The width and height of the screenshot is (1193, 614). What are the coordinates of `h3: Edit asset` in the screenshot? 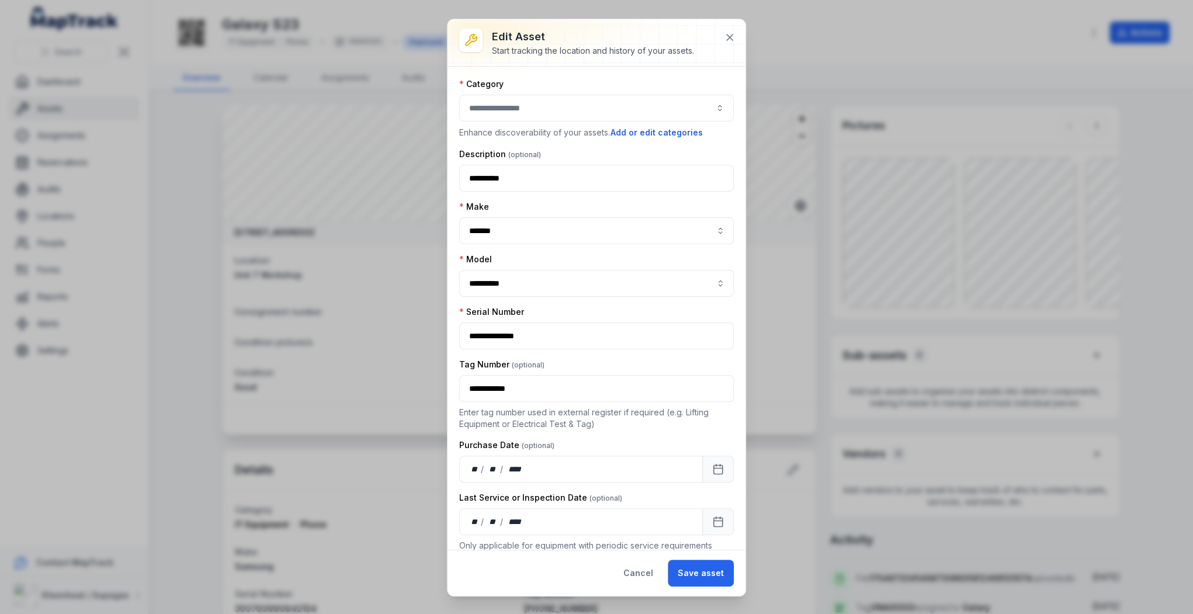 It's located at (593, 37).